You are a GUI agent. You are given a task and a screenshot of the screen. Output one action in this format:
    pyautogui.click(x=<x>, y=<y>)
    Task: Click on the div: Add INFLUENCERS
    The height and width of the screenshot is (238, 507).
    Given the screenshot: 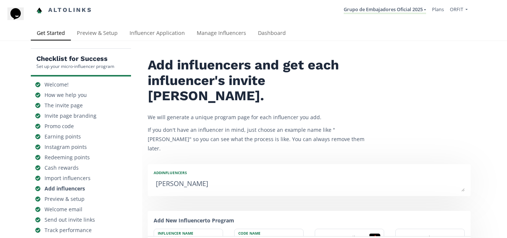 What is the action you would take?
    pyautogui.click(x=309, y=173)
    